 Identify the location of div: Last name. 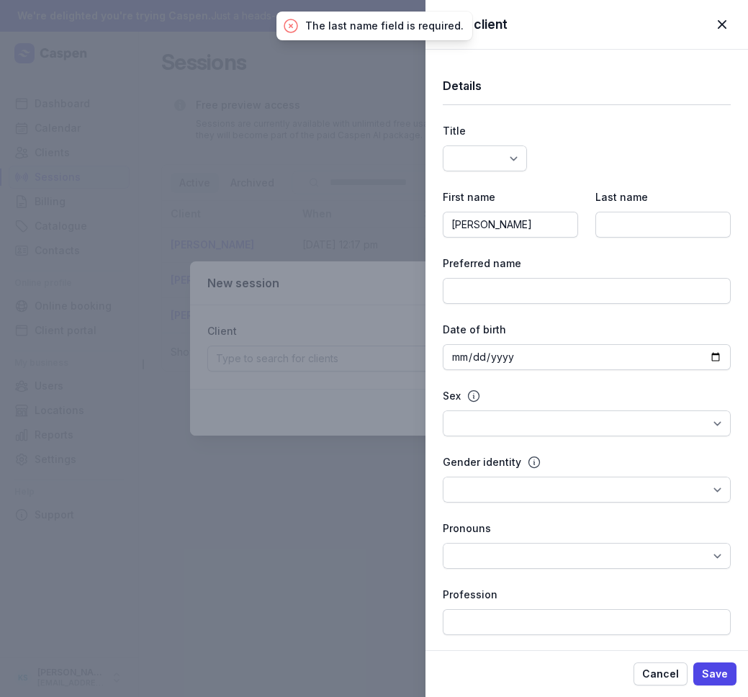
(663, 197).